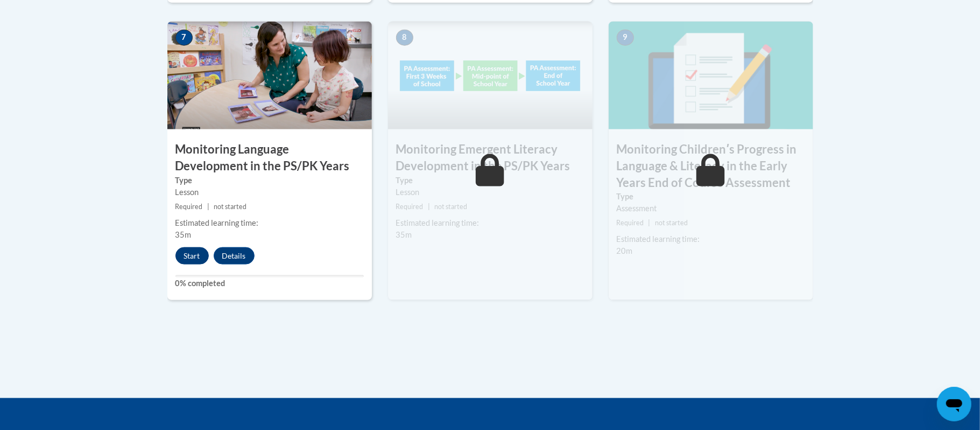 This screenshot has height=430, width=980. Describe the element at coordinates (184, 38) in the screenshot. I see `span: 7` at that location.